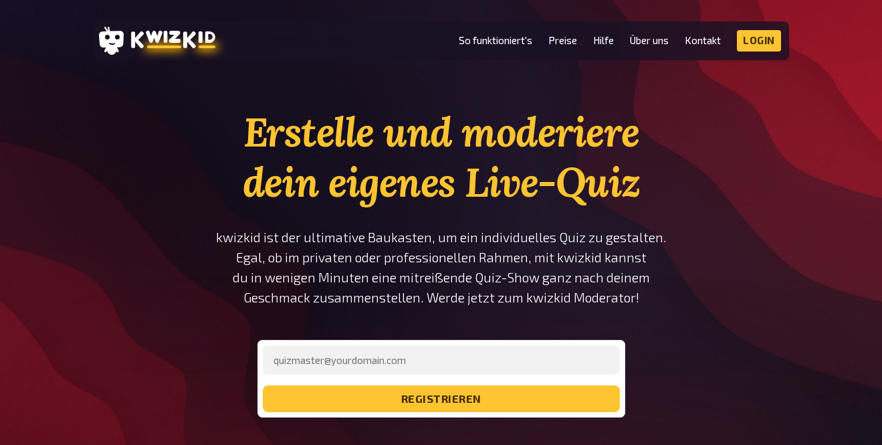 The width and height of the screenshot is (882, 445). What do you see at coordinates (441, 360) in the screenshot?
I see `input: quizmaster@yourdomain.com` at bounding box center [441, 360].